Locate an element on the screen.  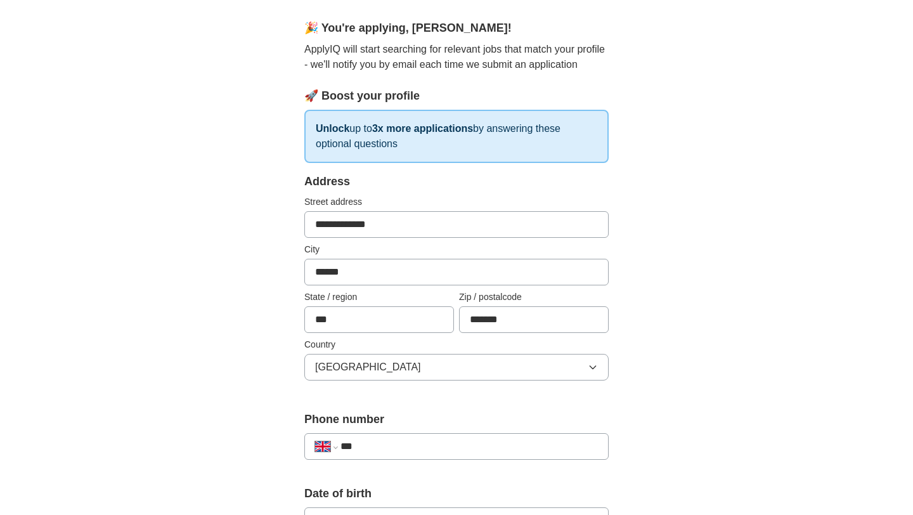
label: Phone number is located at coordinates (457, 419).